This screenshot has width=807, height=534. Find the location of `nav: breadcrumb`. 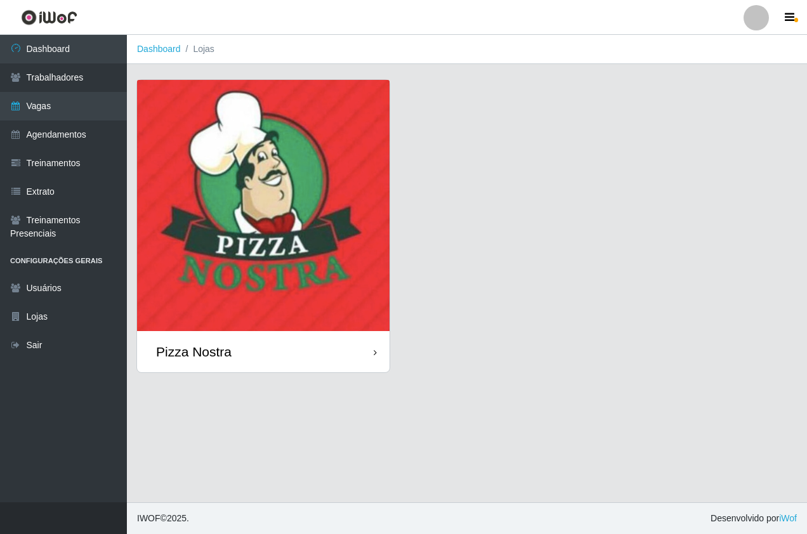

nav: breadcrumb is located at coordinates (467, 49).